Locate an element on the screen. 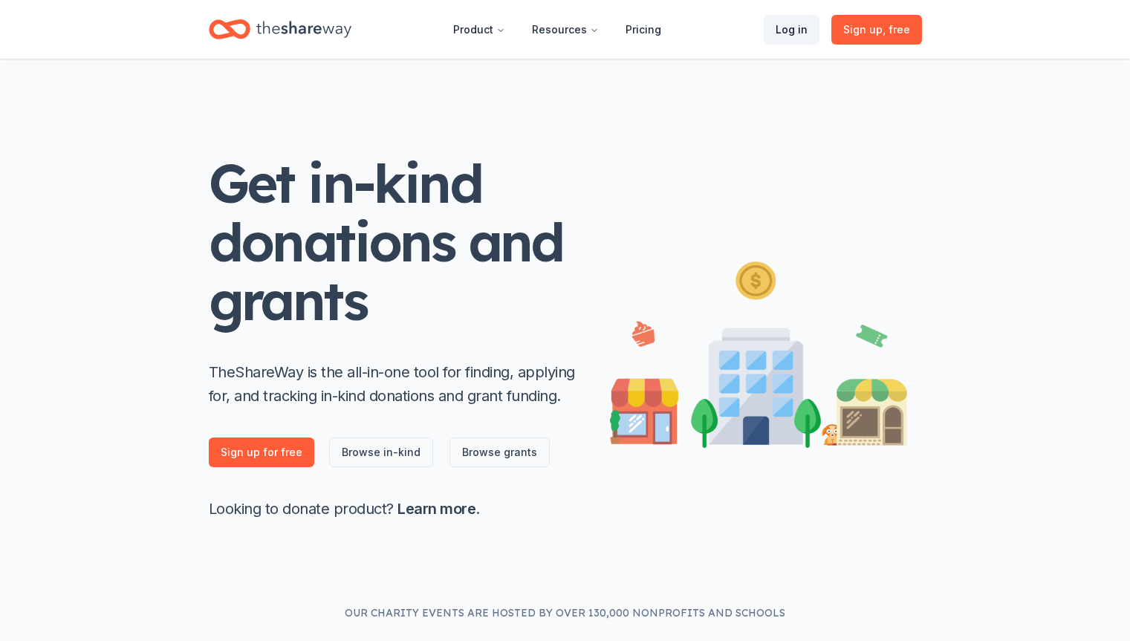 The image size is (1130, 641). nav: Main is located at coordinates (557, 29).